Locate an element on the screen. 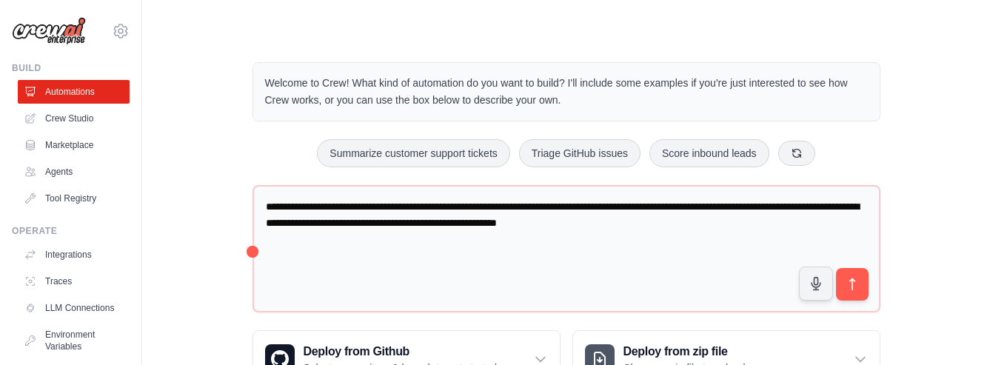  button: Summarize customer support tickets is located at coordinates (413, 153).